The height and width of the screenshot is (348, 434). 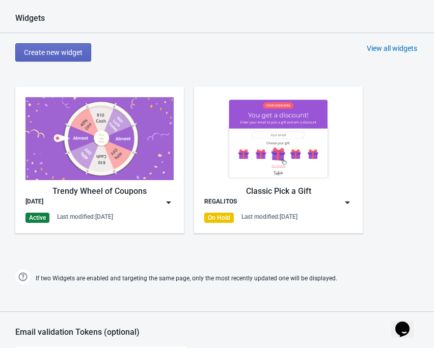 What do you see at coordinates (219, 218) in the screenshot?
I see `div: On Hold` at bounding box center [219, 218].